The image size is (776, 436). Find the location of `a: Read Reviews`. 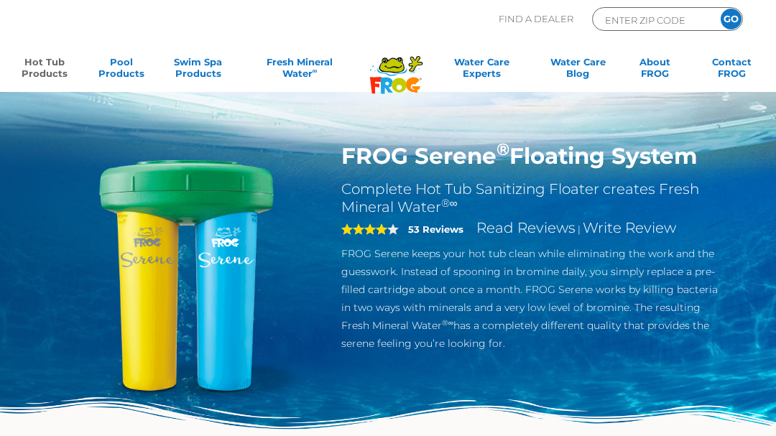

a: Read Reviews is located at coordinates (526, 228).